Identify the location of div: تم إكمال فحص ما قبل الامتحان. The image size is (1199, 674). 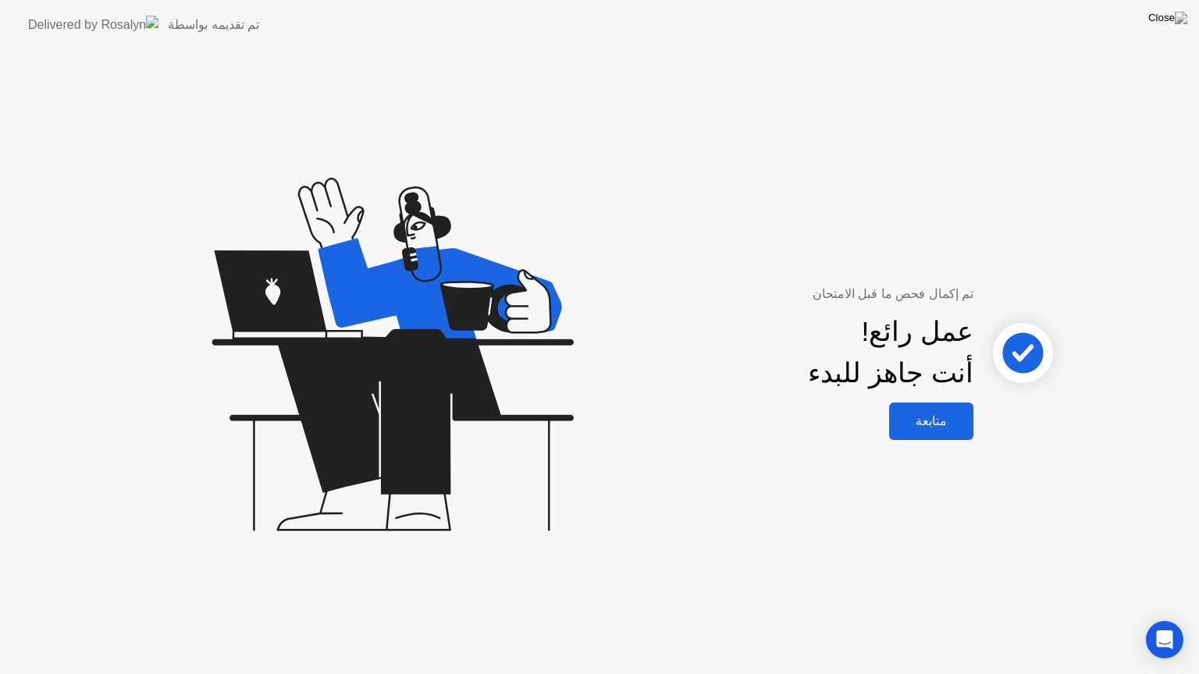
(812, 294).